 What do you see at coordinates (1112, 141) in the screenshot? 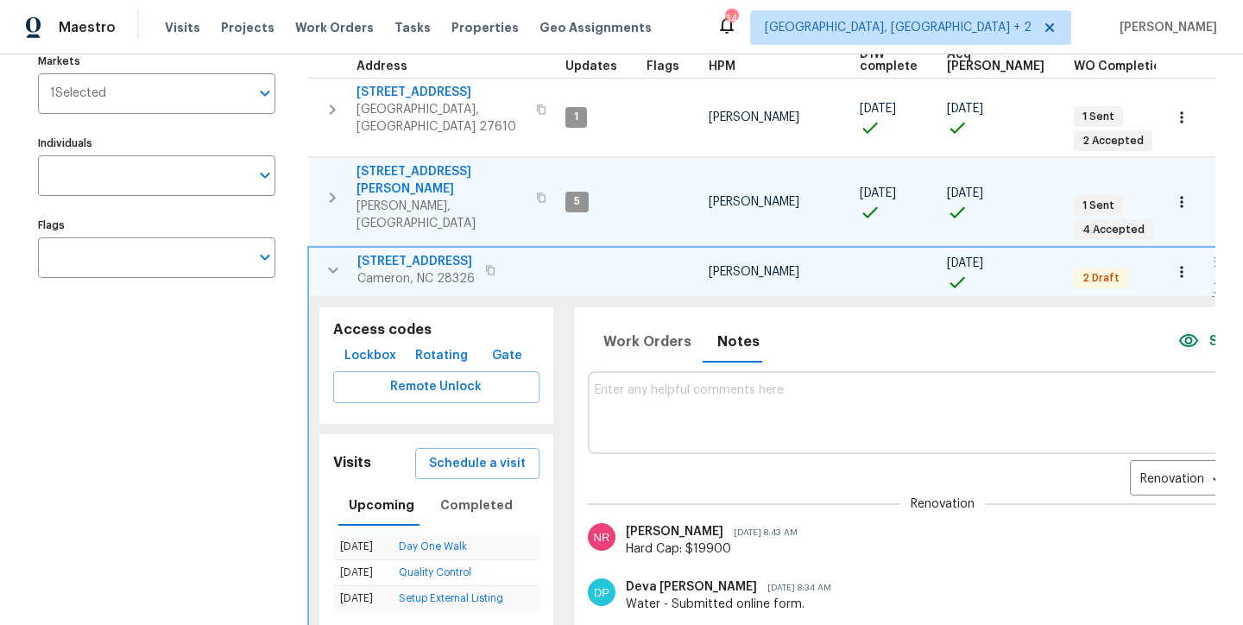
I see `span: 2 Accepted` at bounding box center [1112, 141].